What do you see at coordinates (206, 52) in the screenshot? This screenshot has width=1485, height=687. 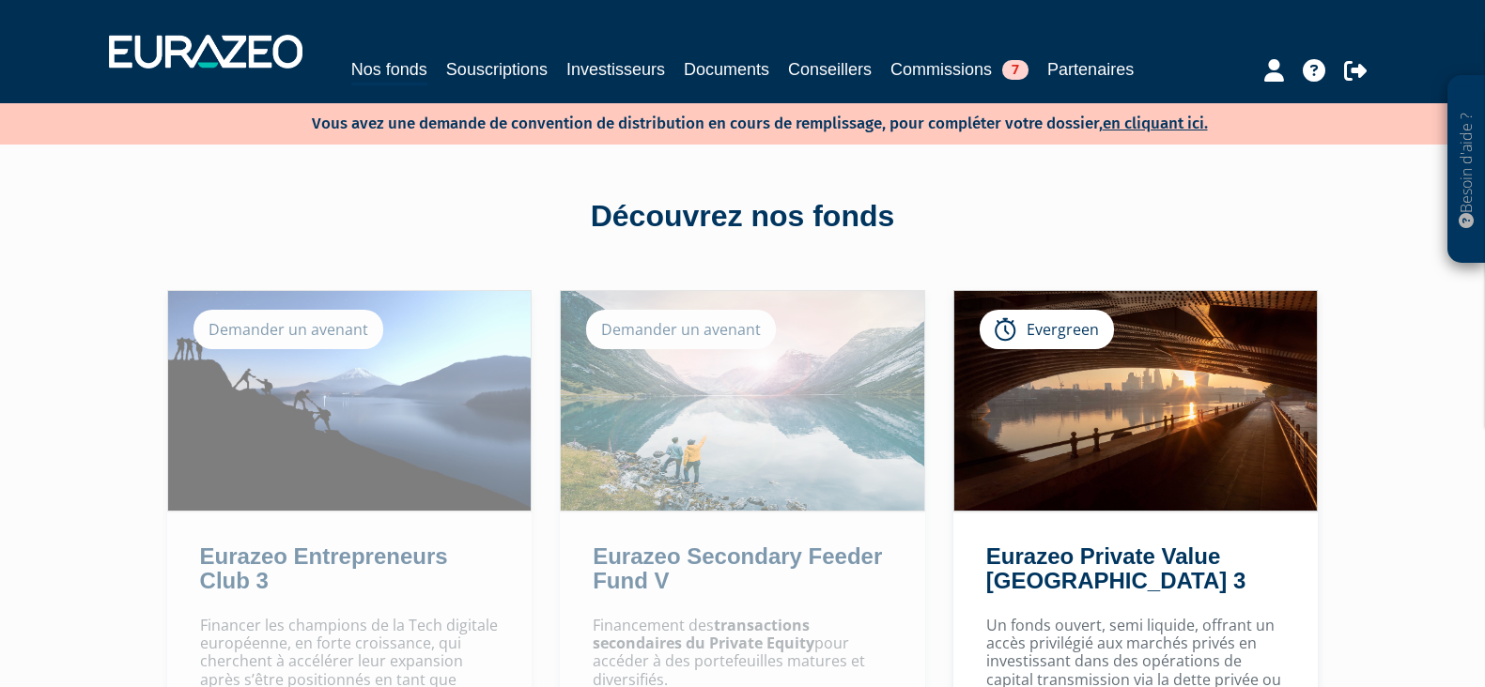 I see `img: 1732889491-logotype_eurazeo_blanc_rvb.png` at bounding box center [206, 52].